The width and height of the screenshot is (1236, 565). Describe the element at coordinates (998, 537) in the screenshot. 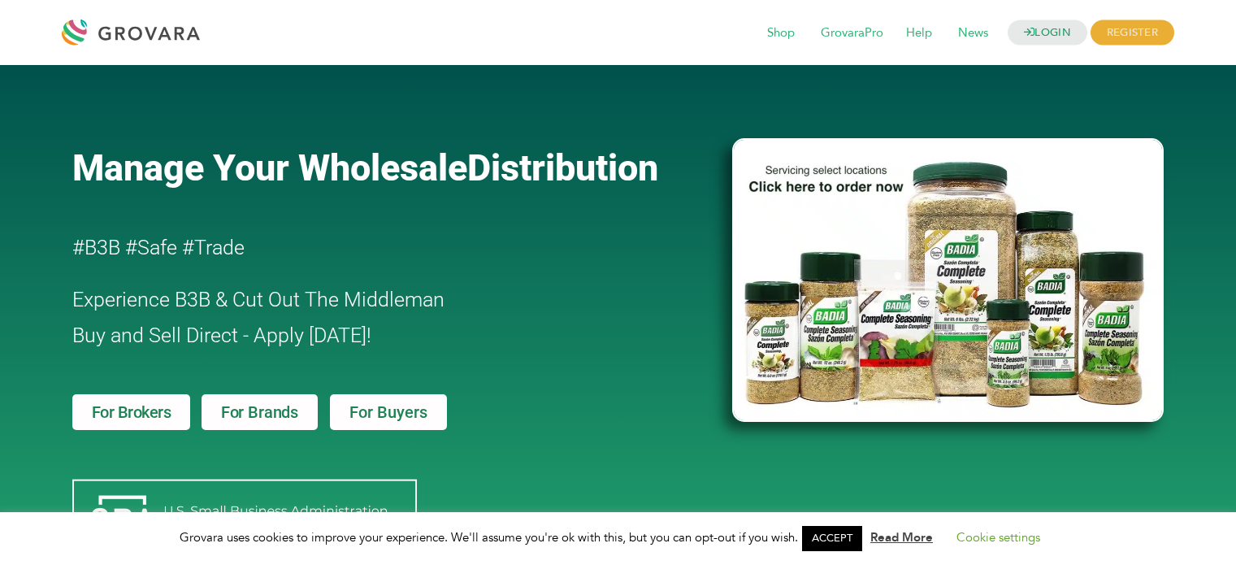

I see `a: Cookie settings` at that location.